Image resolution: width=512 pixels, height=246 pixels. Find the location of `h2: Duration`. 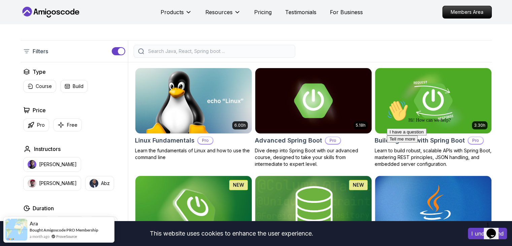

h2: Duration is located at coordinates (43, 208).